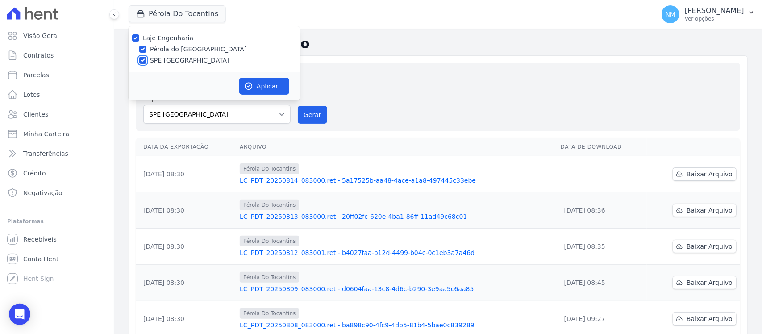 Image resolution: width=762 pixels, height=334 pixels. What do you see at coordinates (57, 239) in the screenshot?
I see `a: Recebíveis` at bounding box center [57, 239].